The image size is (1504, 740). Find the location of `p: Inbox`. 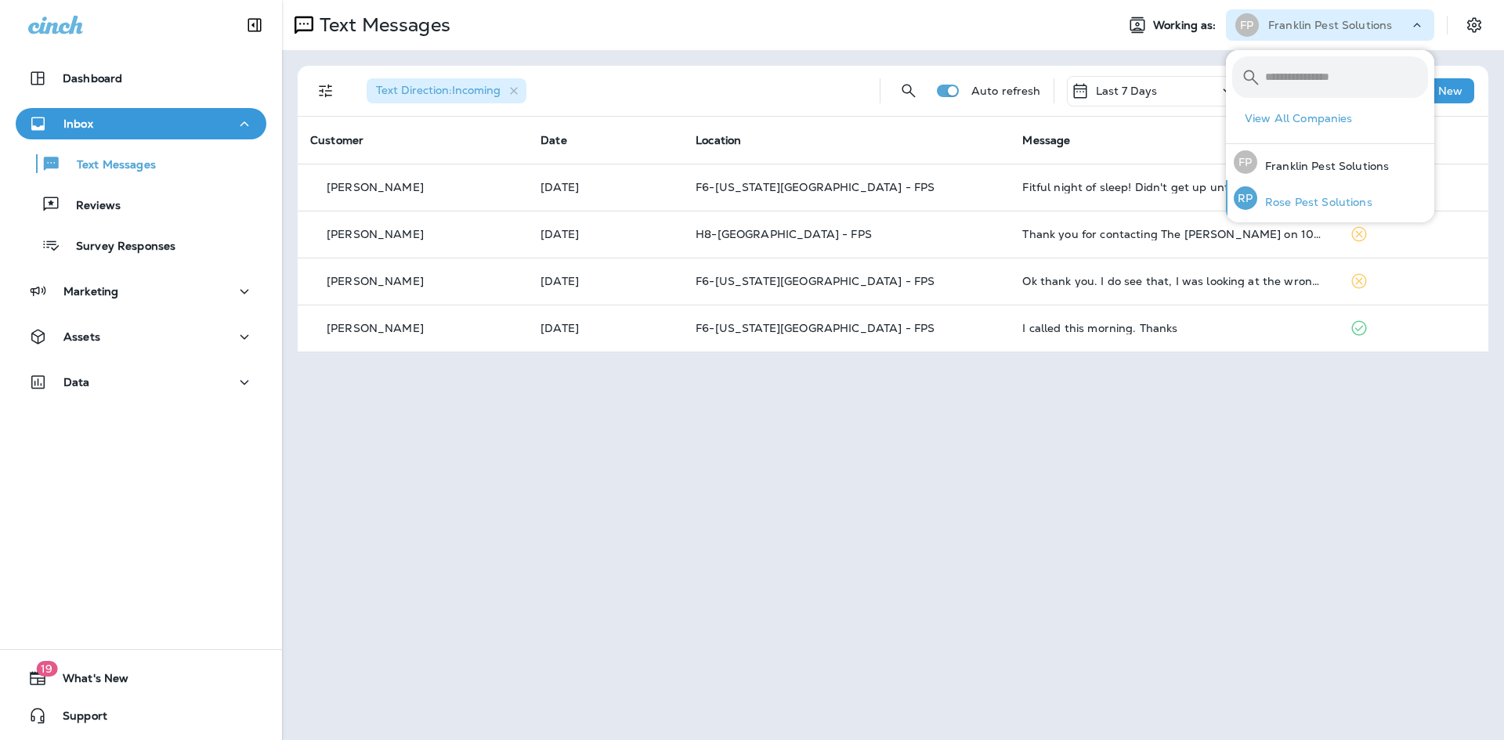

p: Inbox is located at coordinates (78, 124).